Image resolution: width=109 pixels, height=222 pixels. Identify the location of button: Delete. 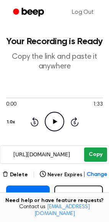
(15, 174).